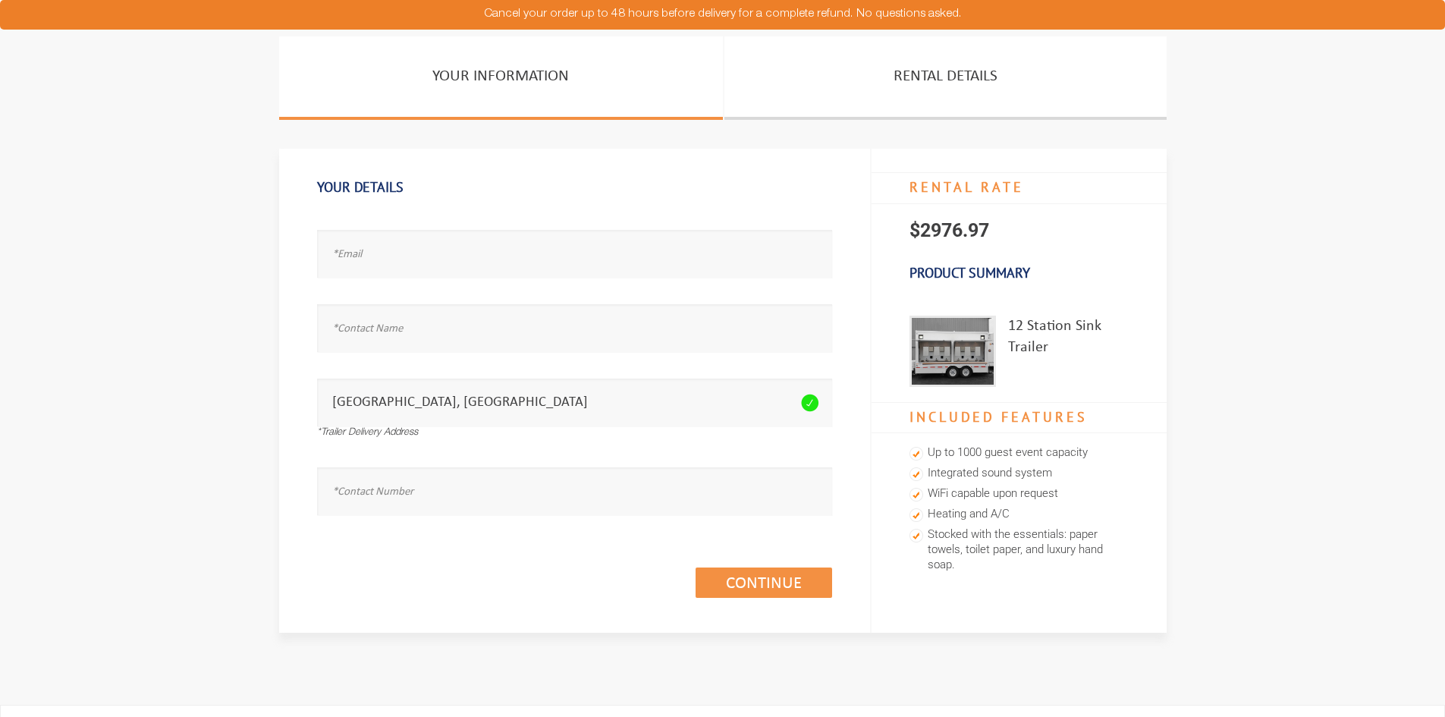 The height and width of the screenshot is (717, 1445). I want to click on a: Continue, so click(764, 583).